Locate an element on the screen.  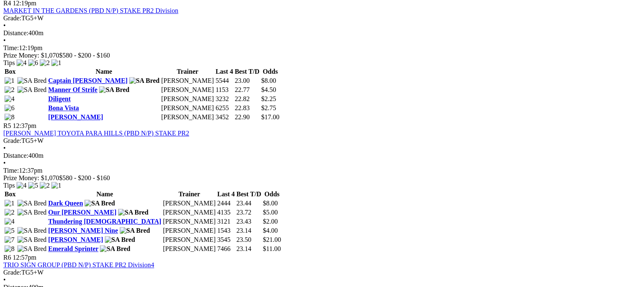
td: 3232 is located at coordinates (224, 99).